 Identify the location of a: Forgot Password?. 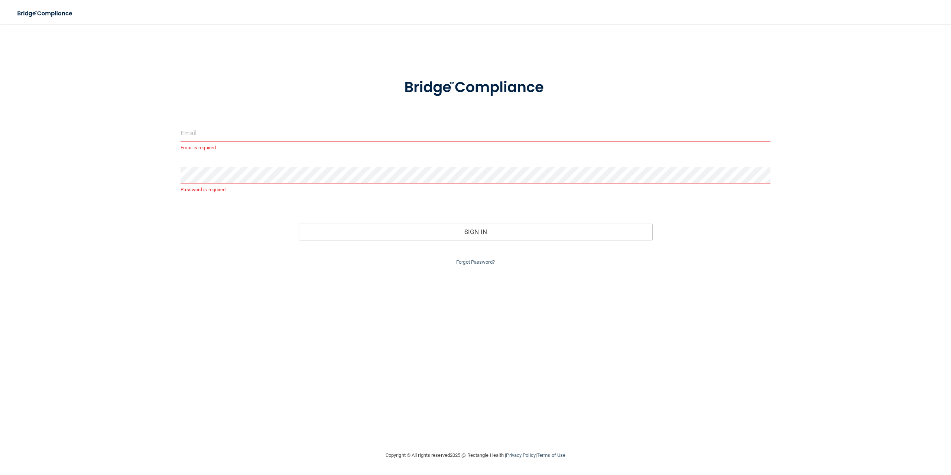
(475, 262).